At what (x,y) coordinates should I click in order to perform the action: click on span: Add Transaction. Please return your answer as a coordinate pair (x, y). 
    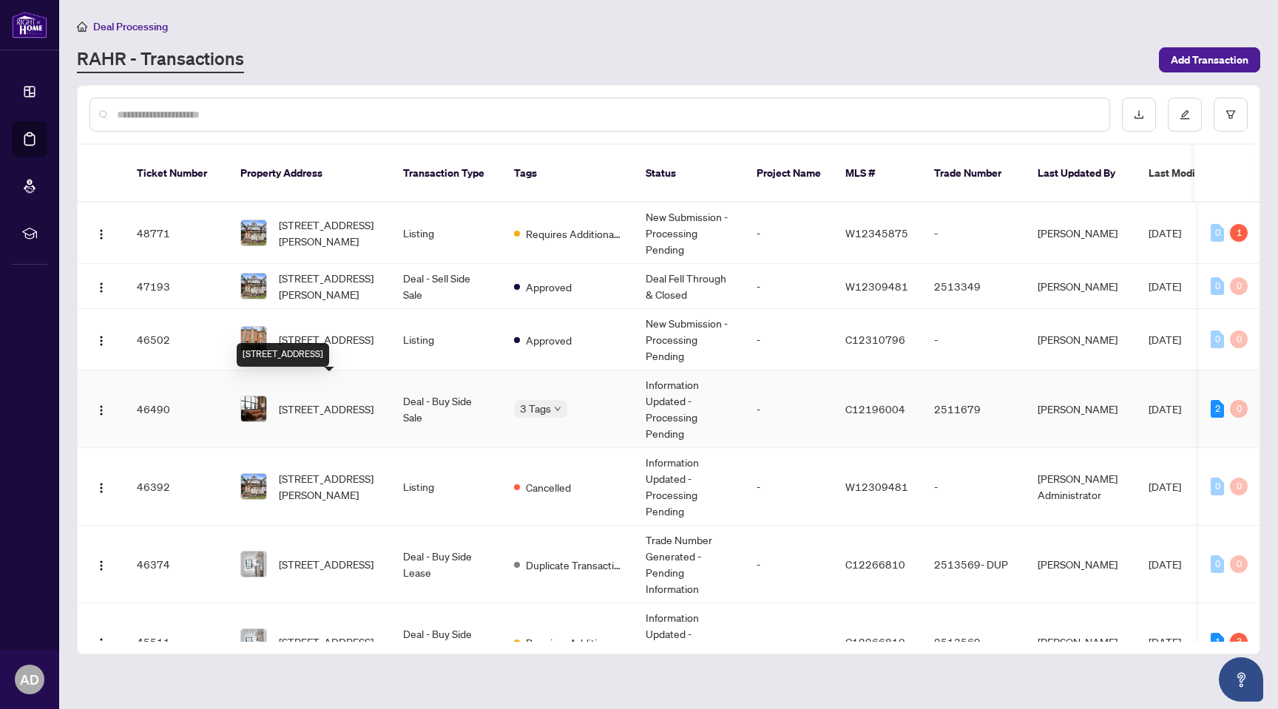
    Looking at the image, I should click on (1209, 60).